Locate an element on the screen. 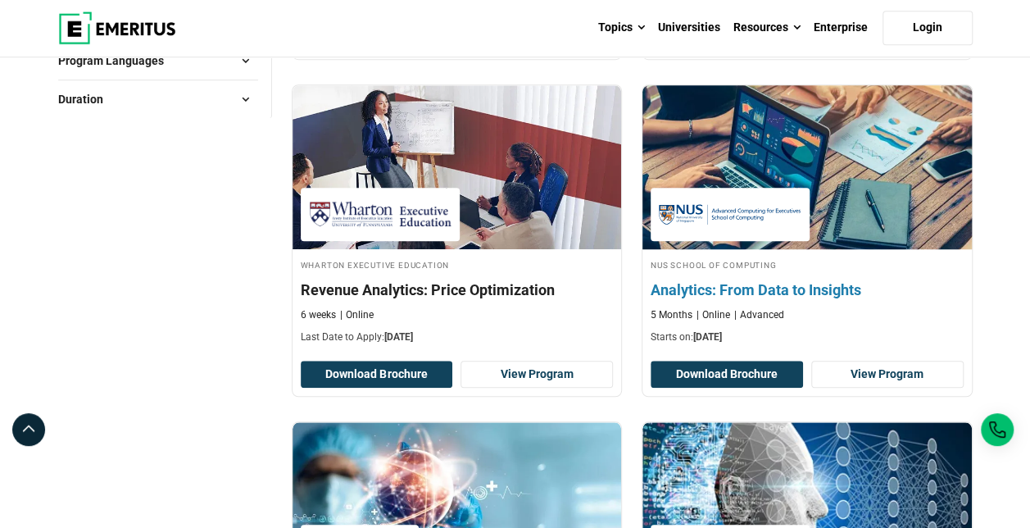  p: Last Date to Apply: is located at coordinates (457, 337).